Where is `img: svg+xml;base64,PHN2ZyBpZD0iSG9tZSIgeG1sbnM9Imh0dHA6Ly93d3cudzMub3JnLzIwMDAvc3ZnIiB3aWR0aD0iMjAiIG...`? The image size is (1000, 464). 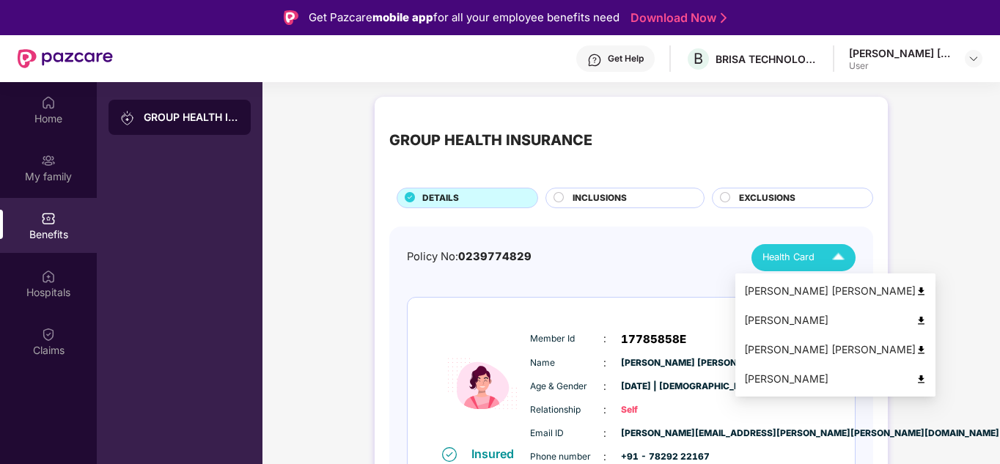
img: svg+xml;base64,PHN2ZyBpZD0iSG9tZSIgeG1sbnM9Imh0dHA6Ly93d3cudzMub3JnLzIwMDAvc3ZnIiB3aWR0aD0iMjAiIG... is located at coordinates (48, 103).